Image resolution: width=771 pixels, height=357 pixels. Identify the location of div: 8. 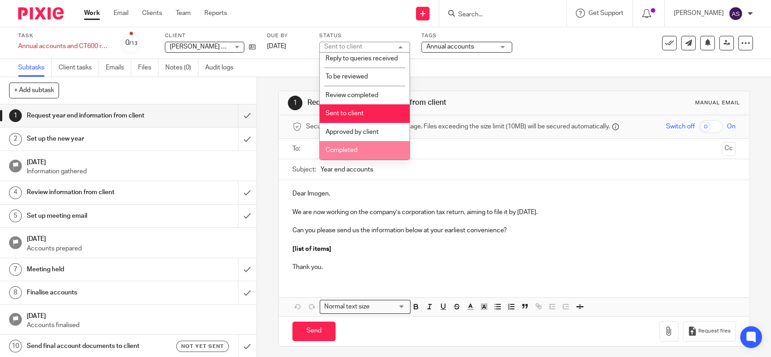
(15, 293).